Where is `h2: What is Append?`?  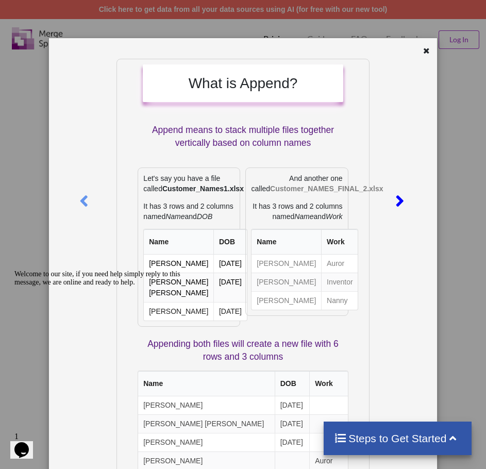 h2: What is Append? is located at coordinates (243, 83).